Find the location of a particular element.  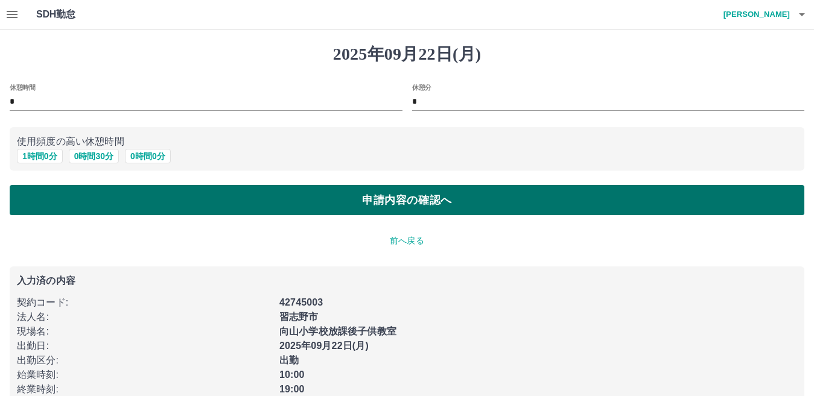

button: 0時間0分 is located at coordinates (148, 156).